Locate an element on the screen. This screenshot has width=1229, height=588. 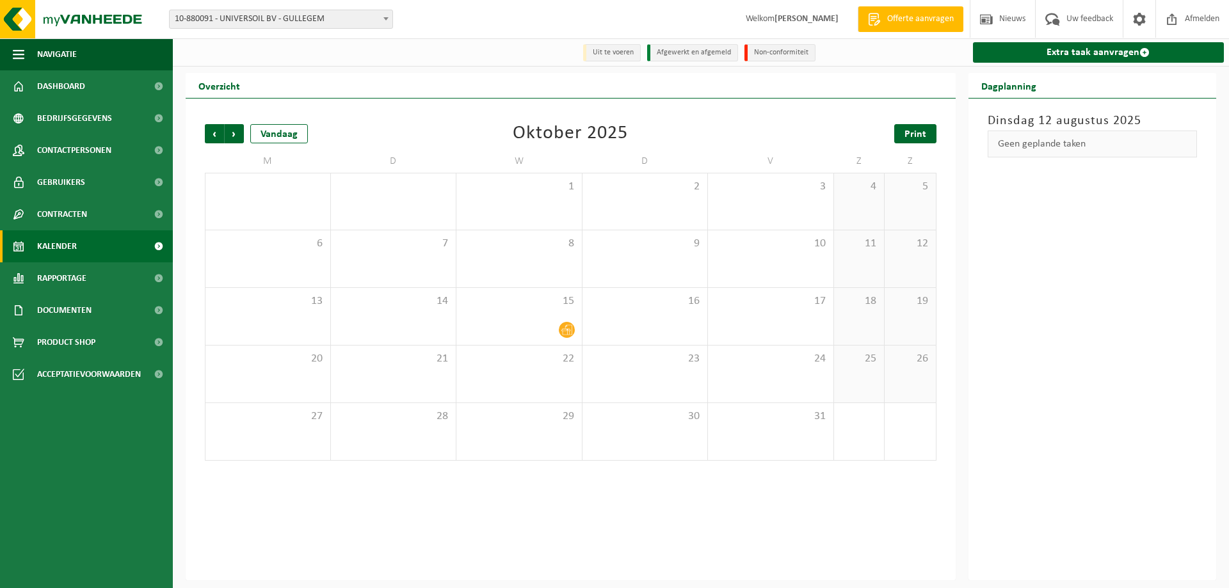
td: V is located at coordinates (770, 161).